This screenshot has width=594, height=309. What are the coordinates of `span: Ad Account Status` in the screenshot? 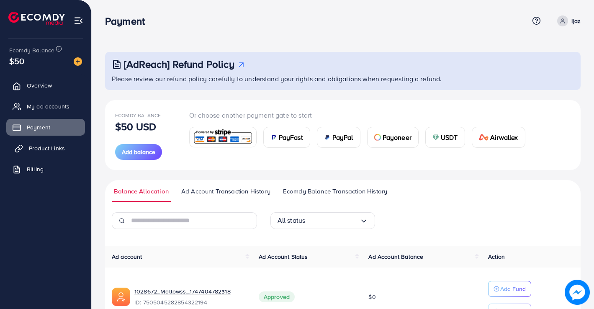 It's located at (283, 256).